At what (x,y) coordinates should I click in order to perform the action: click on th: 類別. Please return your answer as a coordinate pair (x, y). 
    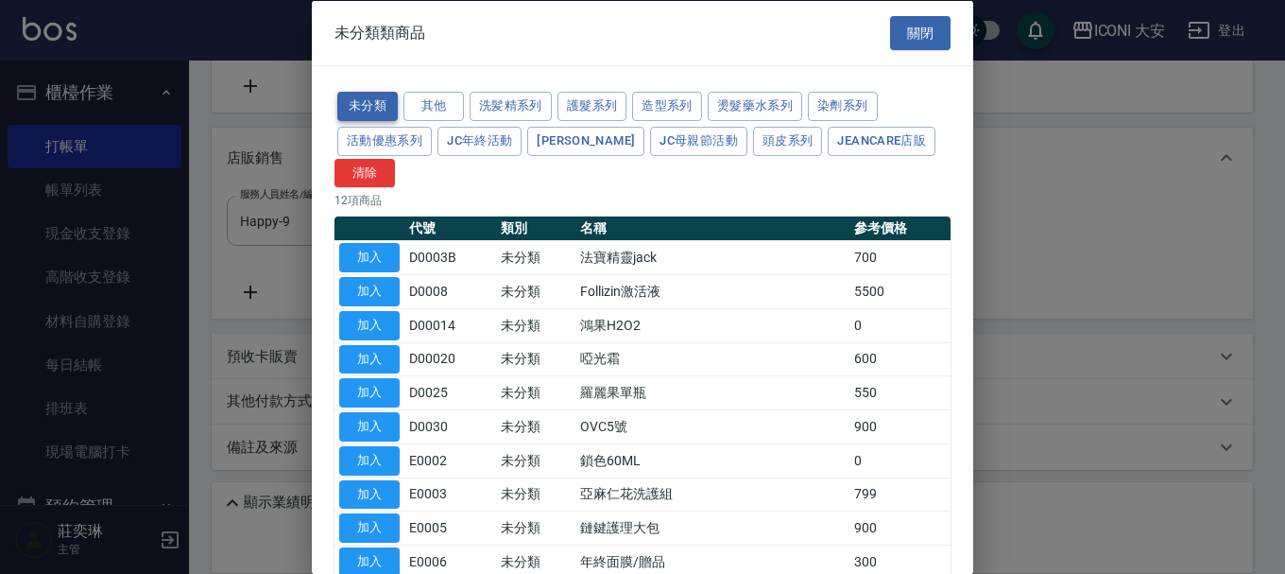
    Looking at the image, I should click on (536, 229).